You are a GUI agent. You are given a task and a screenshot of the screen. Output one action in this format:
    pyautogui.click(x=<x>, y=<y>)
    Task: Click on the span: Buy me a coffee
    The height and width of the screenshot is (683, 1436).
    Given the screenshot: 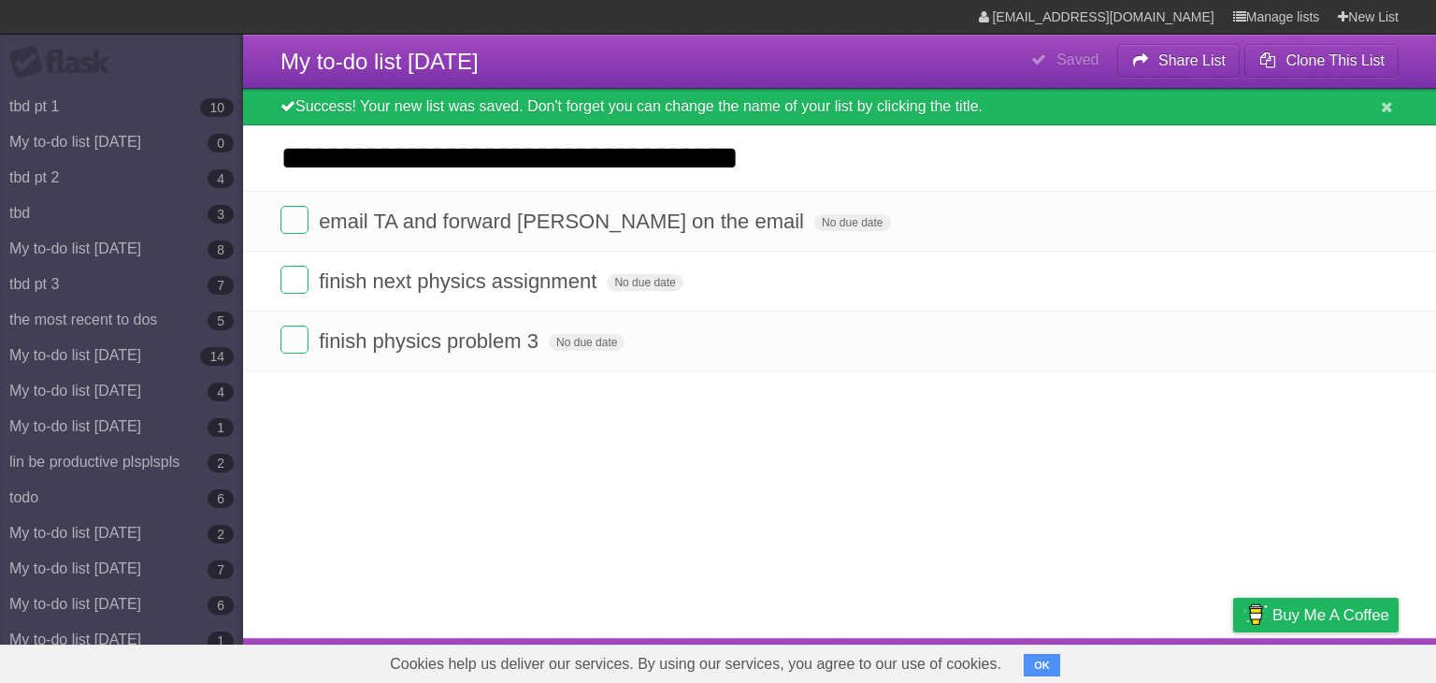 What is the action you would take?
    pyautogui.click(x=1330, y=614)
    